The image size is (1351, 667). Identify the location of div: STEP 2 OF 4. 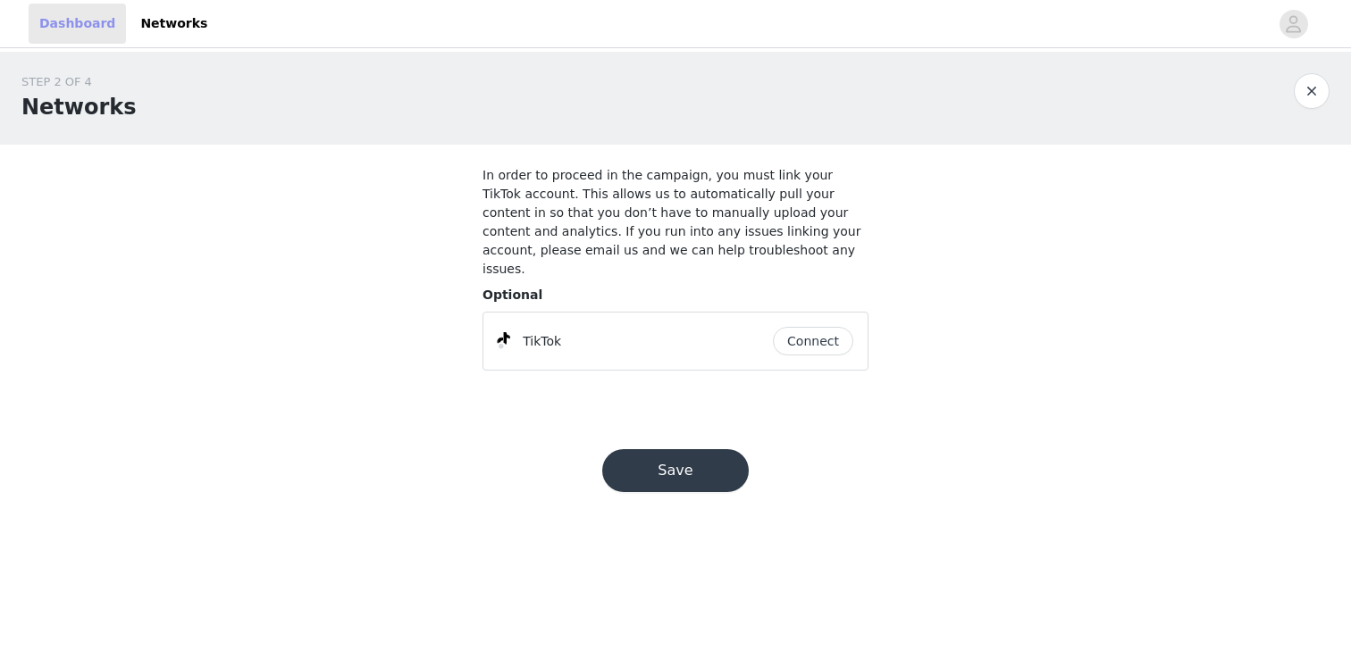
(79, 82).